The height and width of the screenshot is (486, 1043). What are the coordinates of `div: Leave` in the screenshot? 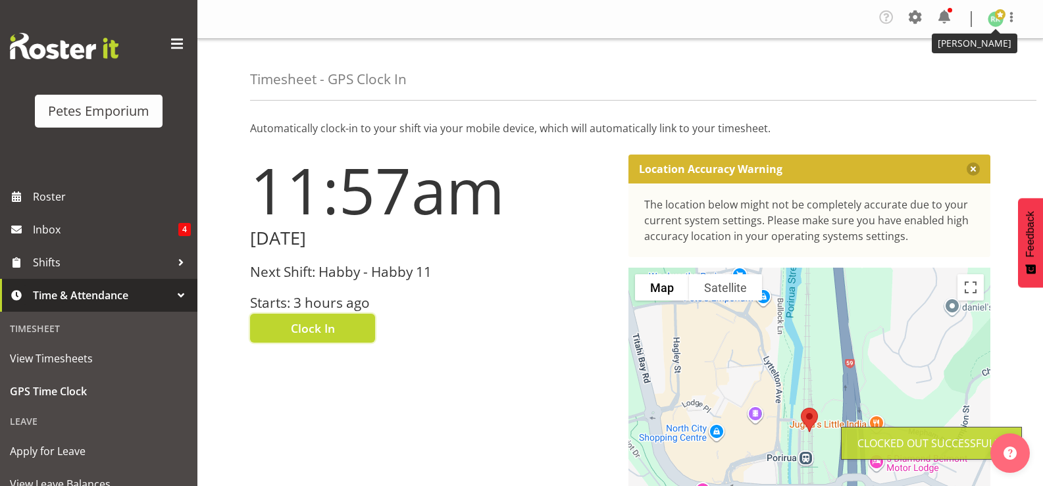 It's located at (99, 421).